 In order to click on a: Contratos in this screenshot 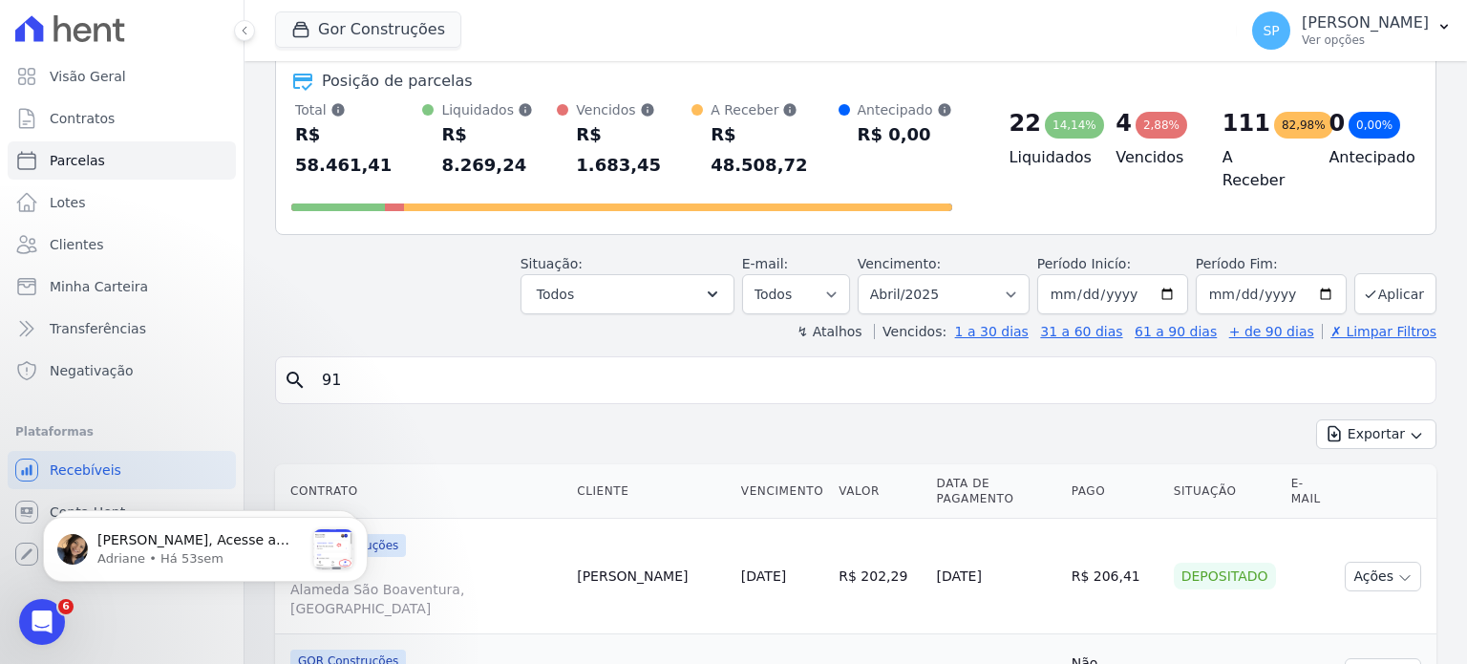, I will do `click(121, 118)`.